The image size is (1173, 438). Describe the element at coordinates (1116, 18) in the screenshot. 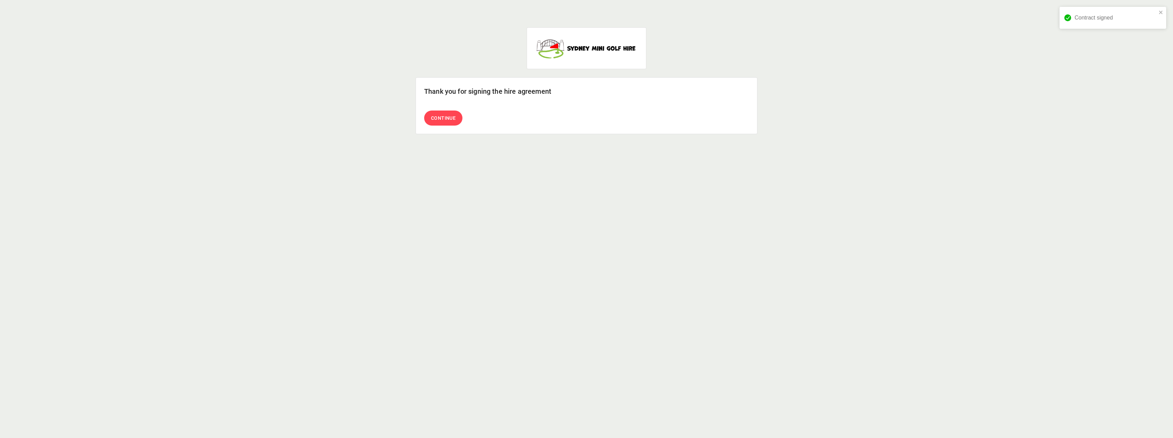

I see `div: Contract signed` at that location.